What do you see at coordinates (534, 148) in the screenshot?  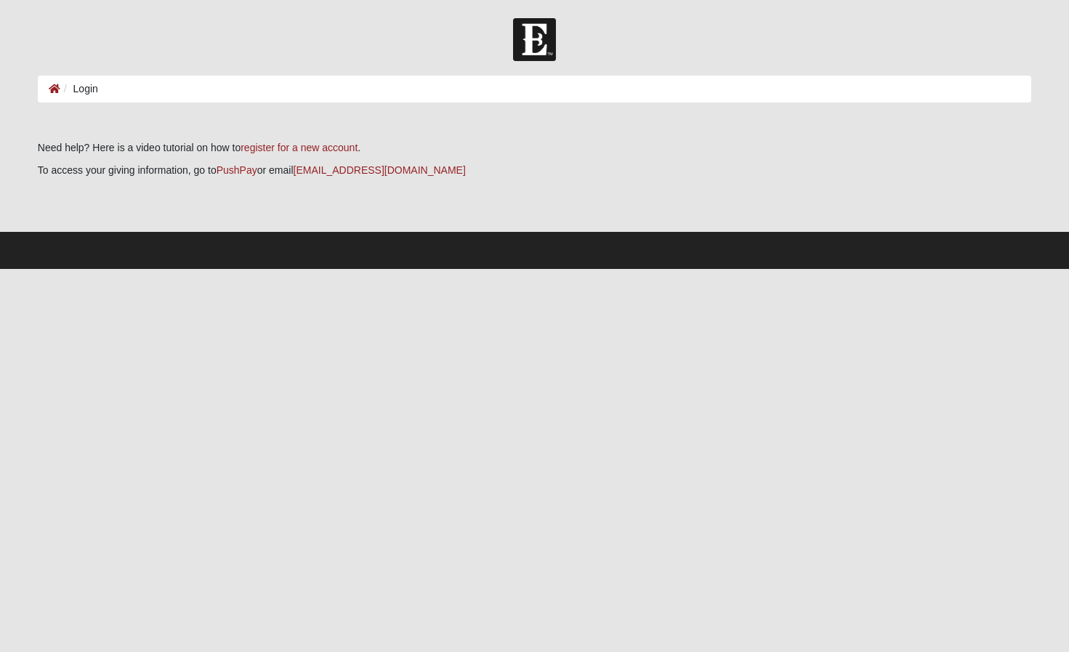 I see `p: Need help? Here is a video tutorial on how to .` at bounding box center [534, 148].